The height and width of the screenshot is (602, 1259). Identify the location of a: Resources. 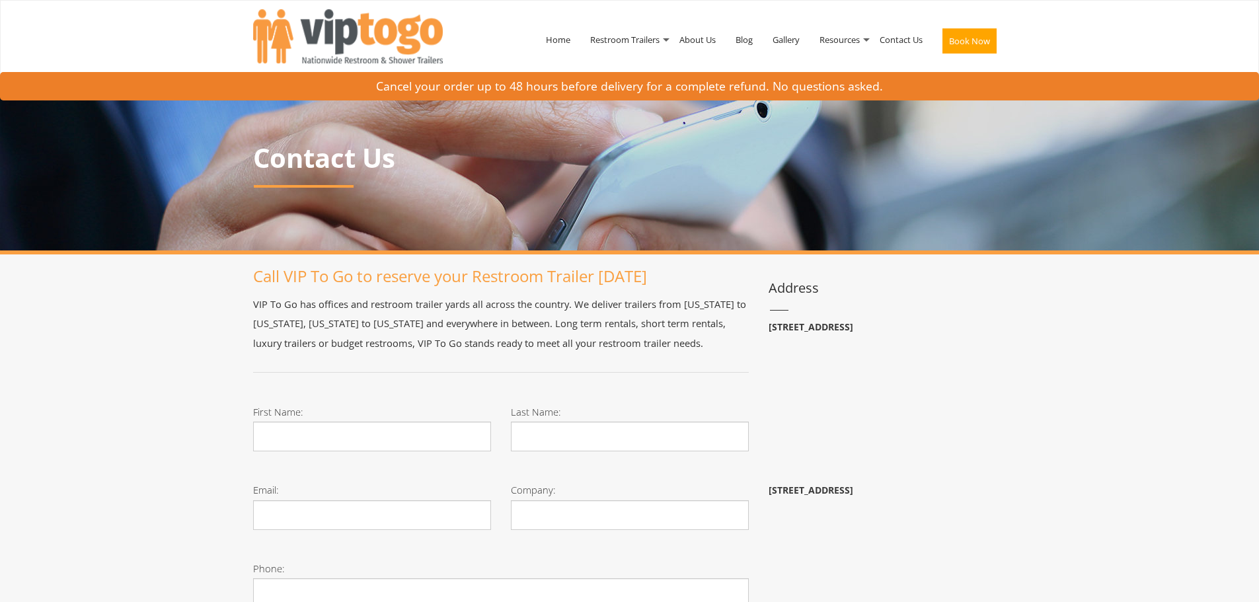
(839, 40).